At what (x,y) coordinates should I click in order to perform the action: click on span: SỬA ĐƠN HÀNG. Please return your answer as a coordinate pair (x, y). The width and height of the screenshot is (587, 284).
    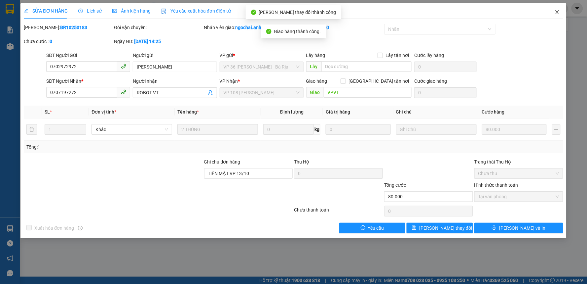
    Looking at the image, I should click on (46, 11).